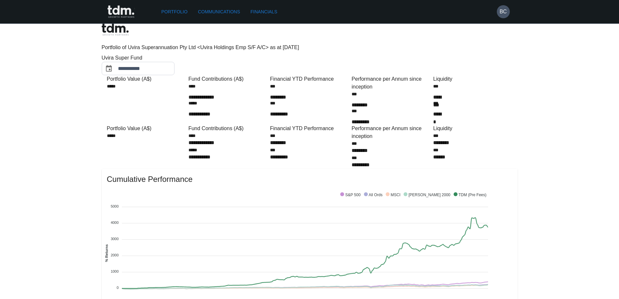 The image size is (619, 299). I want to click on tspan: 4000, so click(114, 222).